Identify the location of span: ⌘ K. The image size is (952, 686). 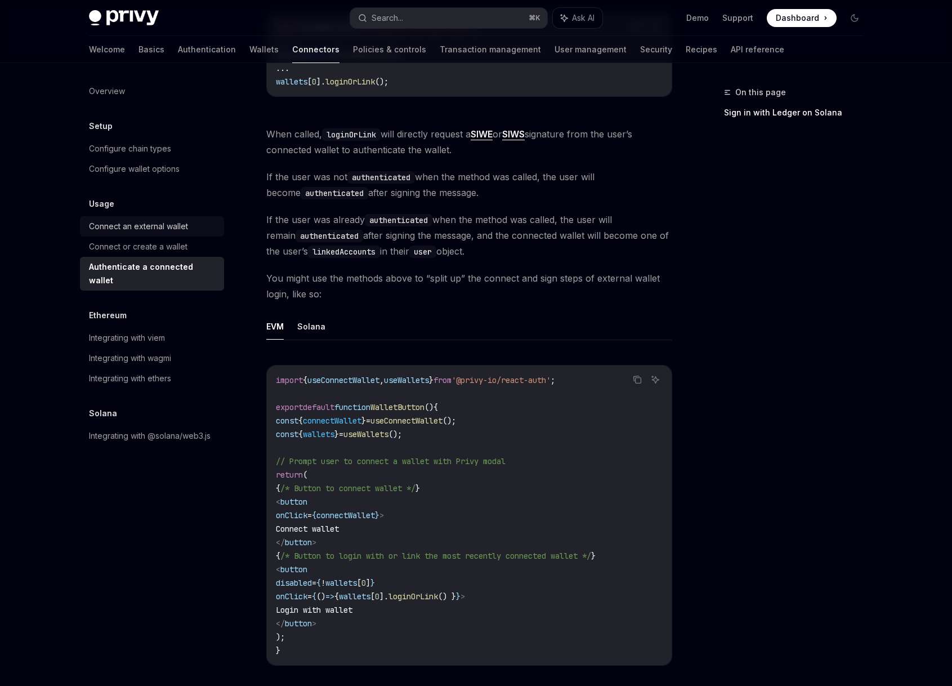
(534, 18).